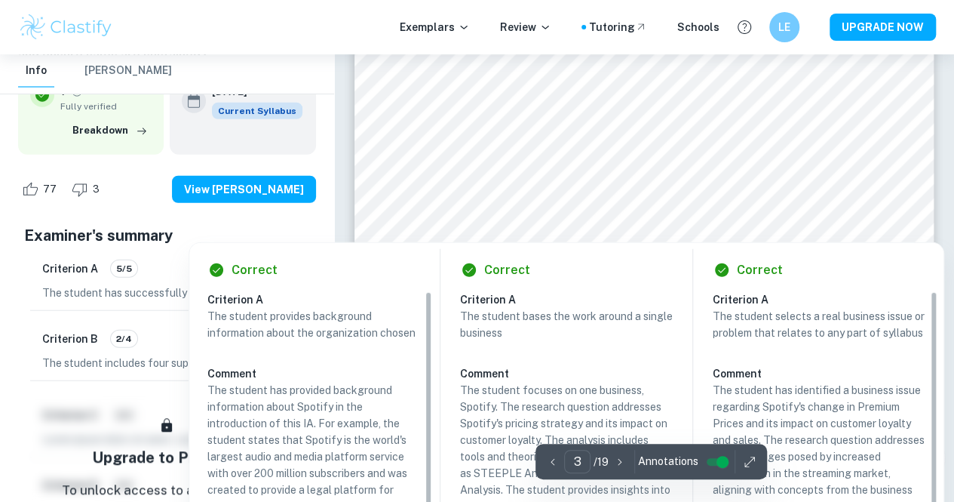 This screenshot has width=954, height=502. Describe the element at coordinates (526, 27) in the screenshot. I see `p: Review` at that location.